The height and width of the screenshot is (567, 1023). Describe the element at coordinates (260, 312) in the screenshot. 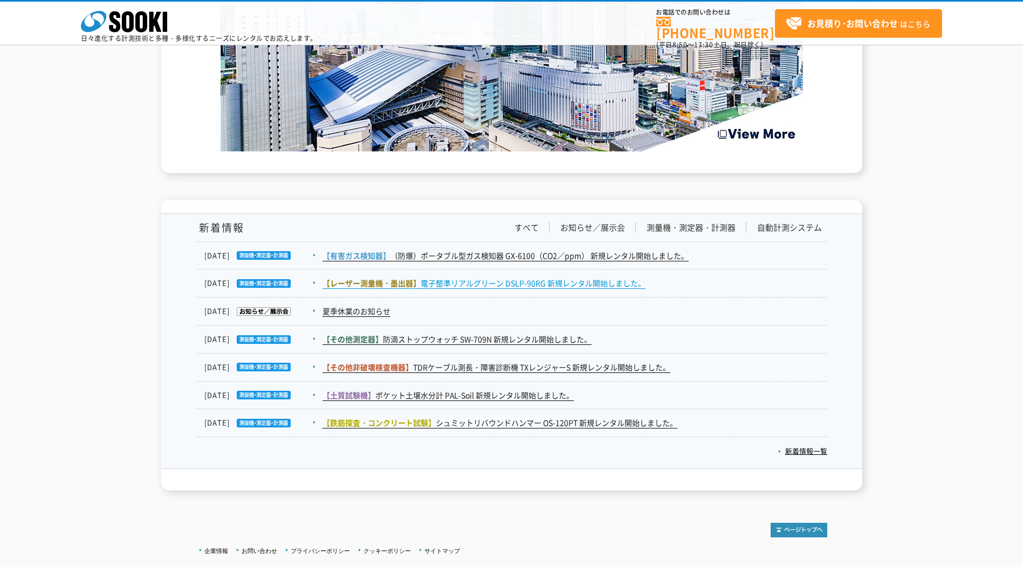

I see `img: お知らせ／展示会` at that location.